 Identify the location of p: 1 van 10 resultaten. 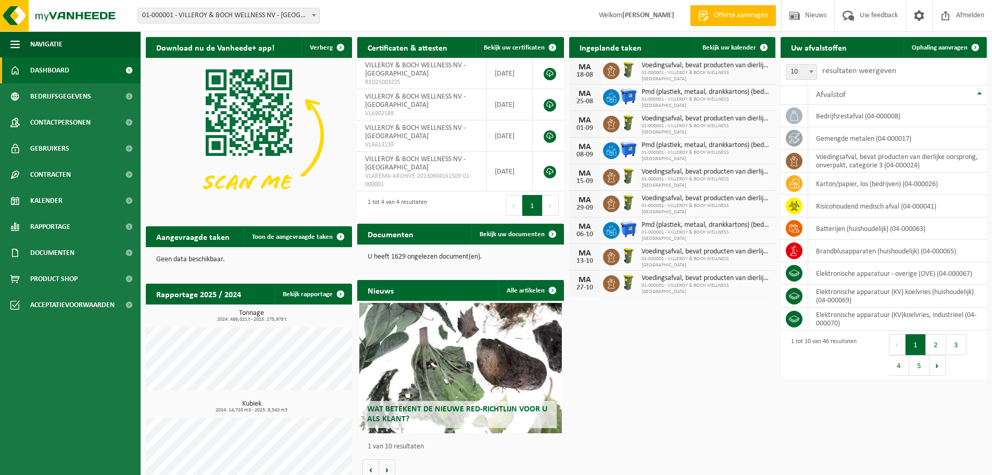
(463, 446).